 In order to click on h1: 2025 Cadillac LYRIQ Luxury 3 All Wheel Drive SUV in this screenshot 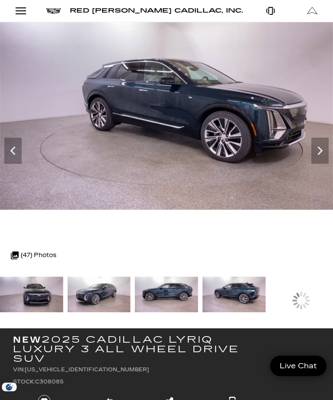, I will do `click(136, 349)`.